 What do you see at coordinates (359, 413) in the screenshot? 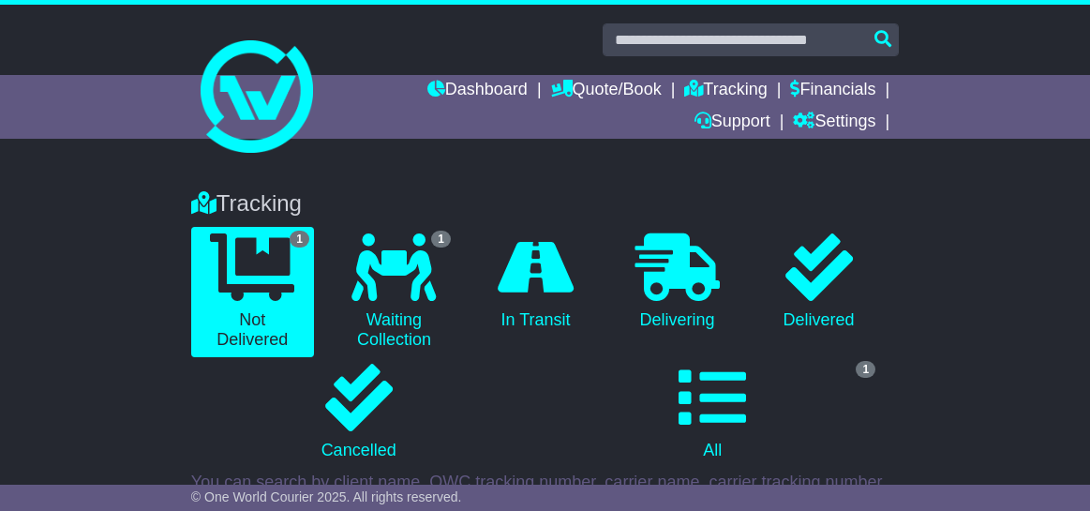
I see `a: Cancelled` at bounding box center [359, 413].